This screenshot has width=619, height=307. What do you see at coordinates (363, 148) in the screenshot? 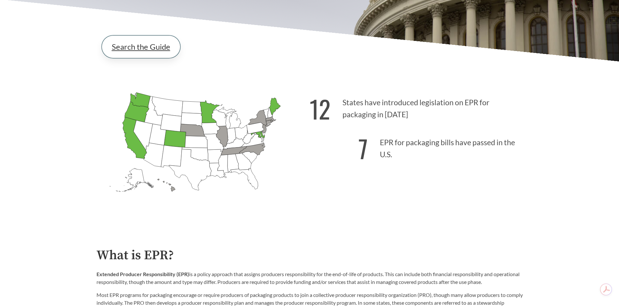
I see `strong: 7` at bounding box center [363, 148].